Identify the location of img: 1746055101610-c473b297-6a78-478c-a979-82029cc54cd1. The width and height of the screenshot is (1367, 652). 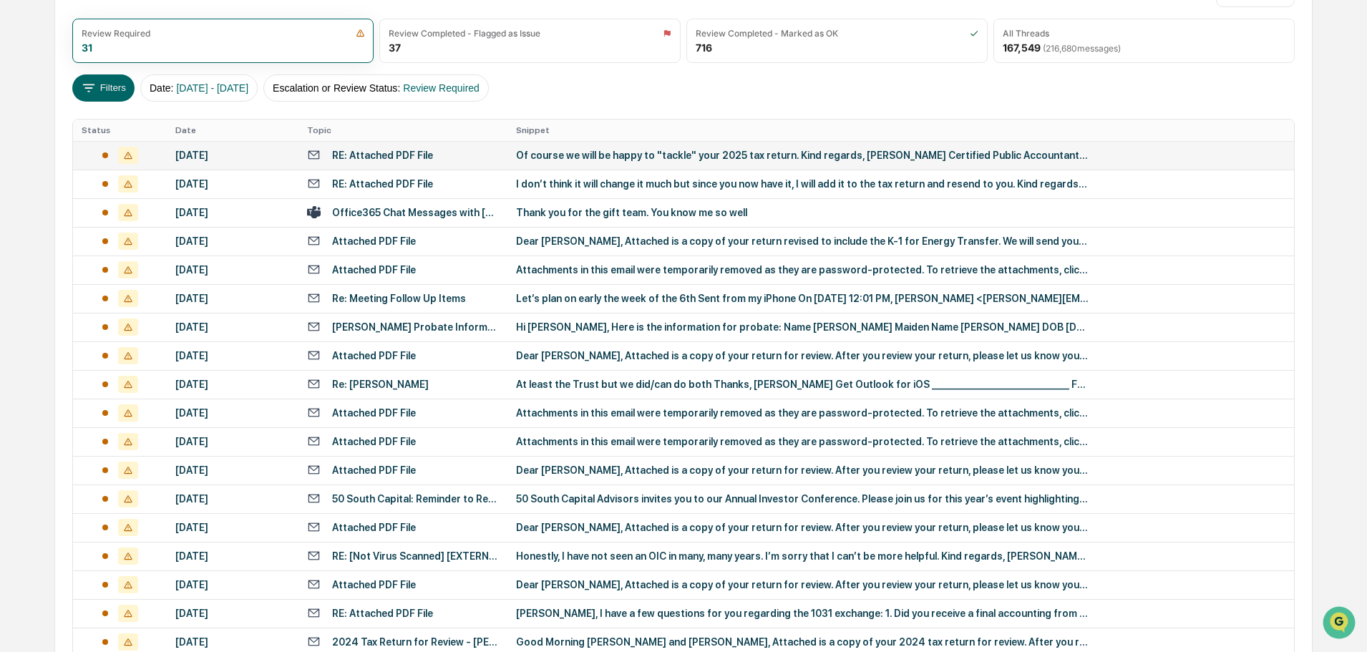
(27, 122).